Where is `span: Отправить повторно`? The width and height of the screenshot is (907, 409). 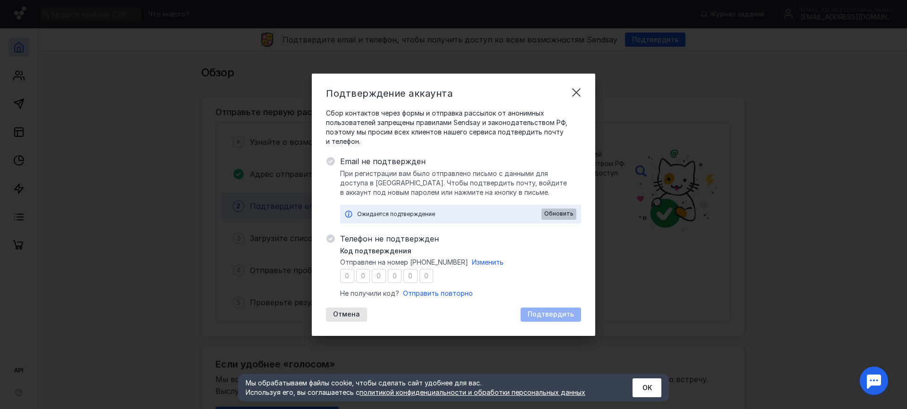
span: Отправить повторно is located at coordinates (438, 293).